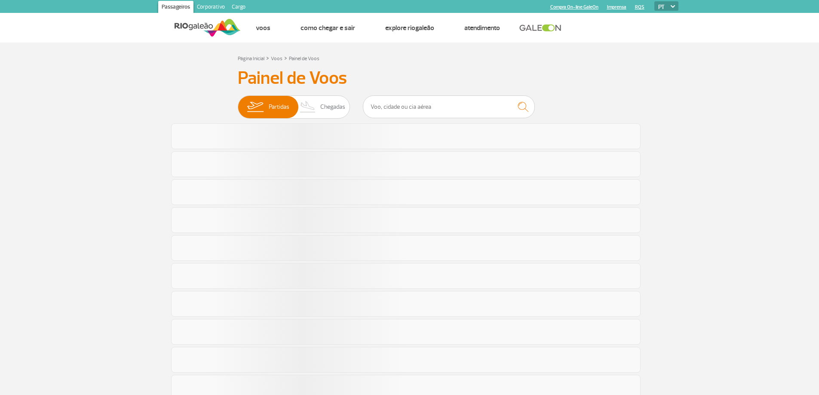  I want to click on input: Voo, cidade ou cia aérea, so click(449, 107).